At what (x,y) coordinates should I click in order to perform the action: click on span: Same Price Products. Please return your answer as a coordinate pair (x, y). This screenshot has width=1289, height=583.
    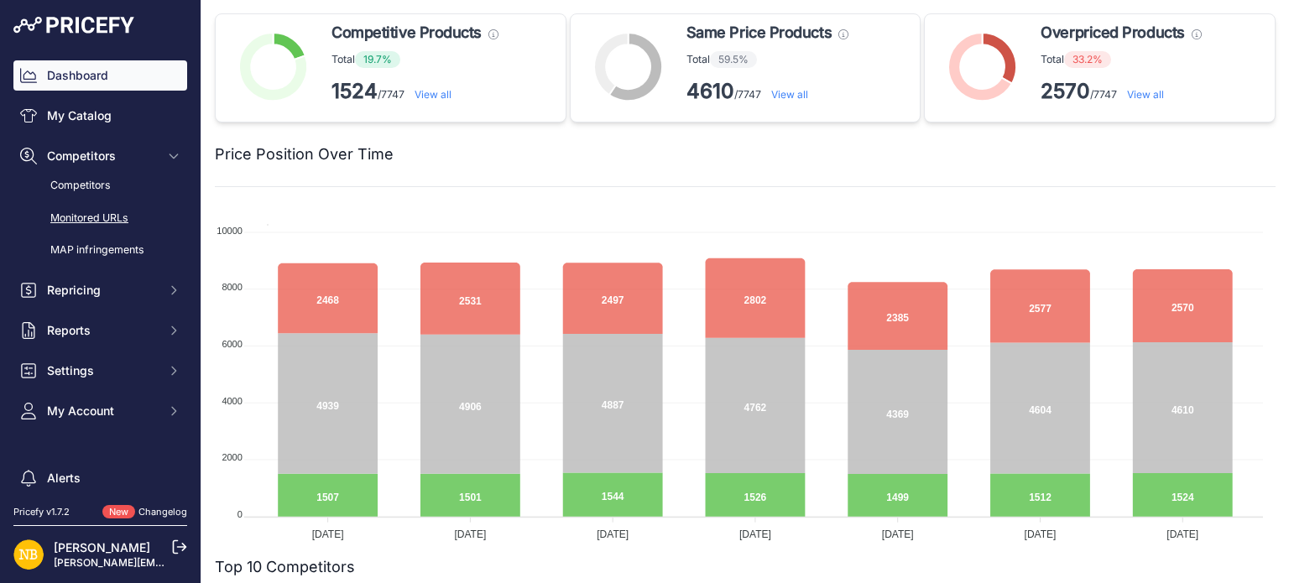
    Looking at the image, I should click on (759, 33).